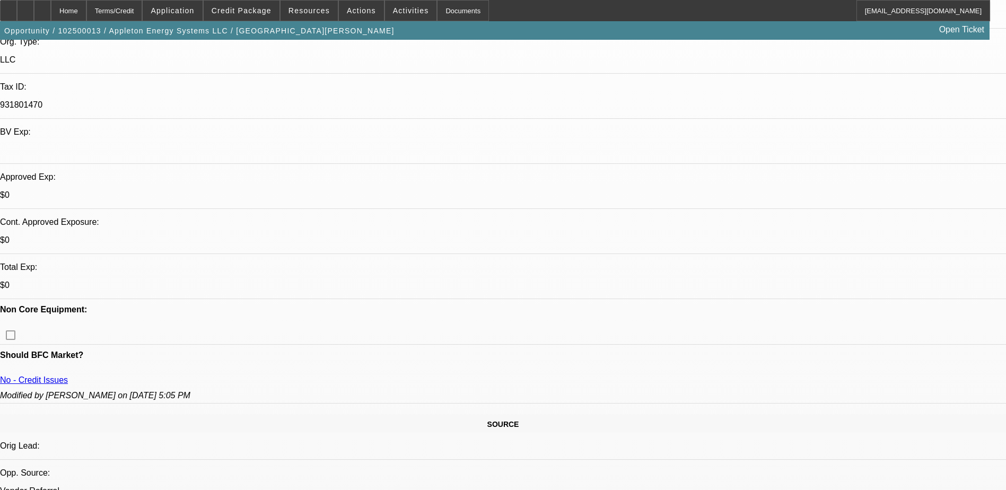  I want to click on span: Application, so click(172, 11).